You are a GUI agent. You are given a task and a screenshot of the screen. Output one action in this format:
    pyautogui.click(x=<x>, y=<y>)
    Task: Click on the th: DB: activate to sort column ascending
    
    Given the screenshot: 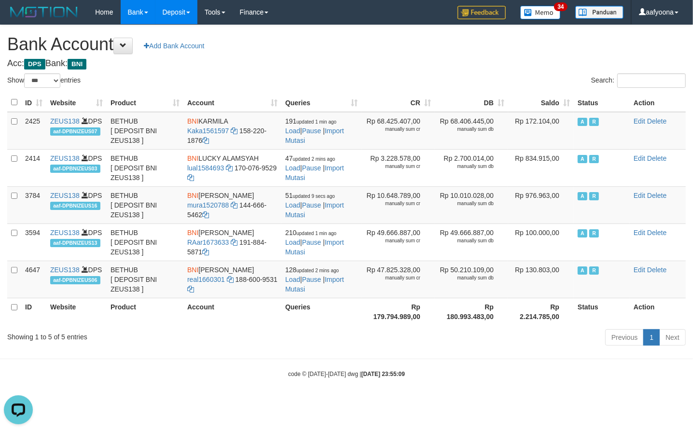 What is the action you would take?
    pyautogui.click(x=472, y=102)
    